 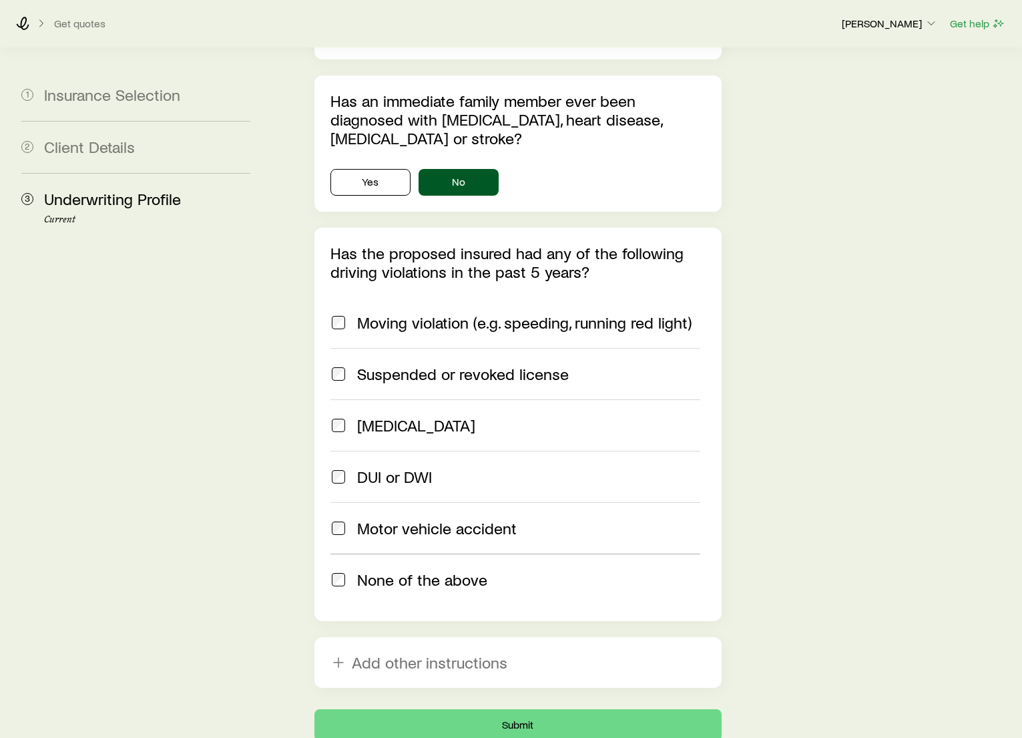 I want to click on span: Motor vehicle accident, so click(x=437, y=528).